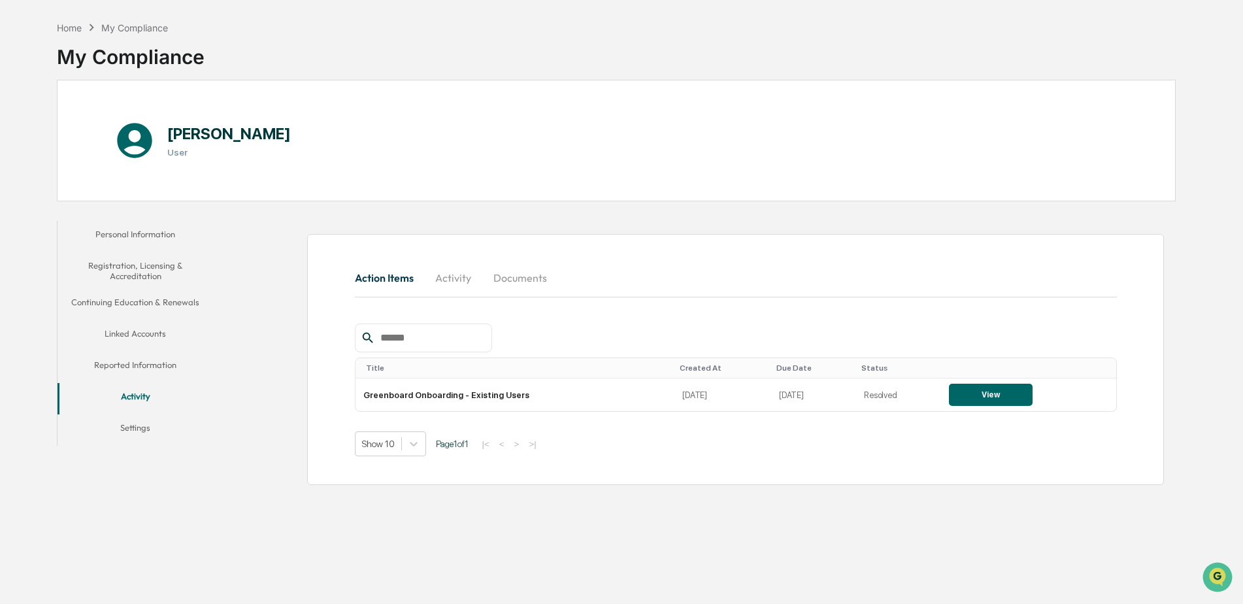  Describe the element at coordinates (48, 196) in the screenshot. I see `a: 🔎Data Lookup` at that location.